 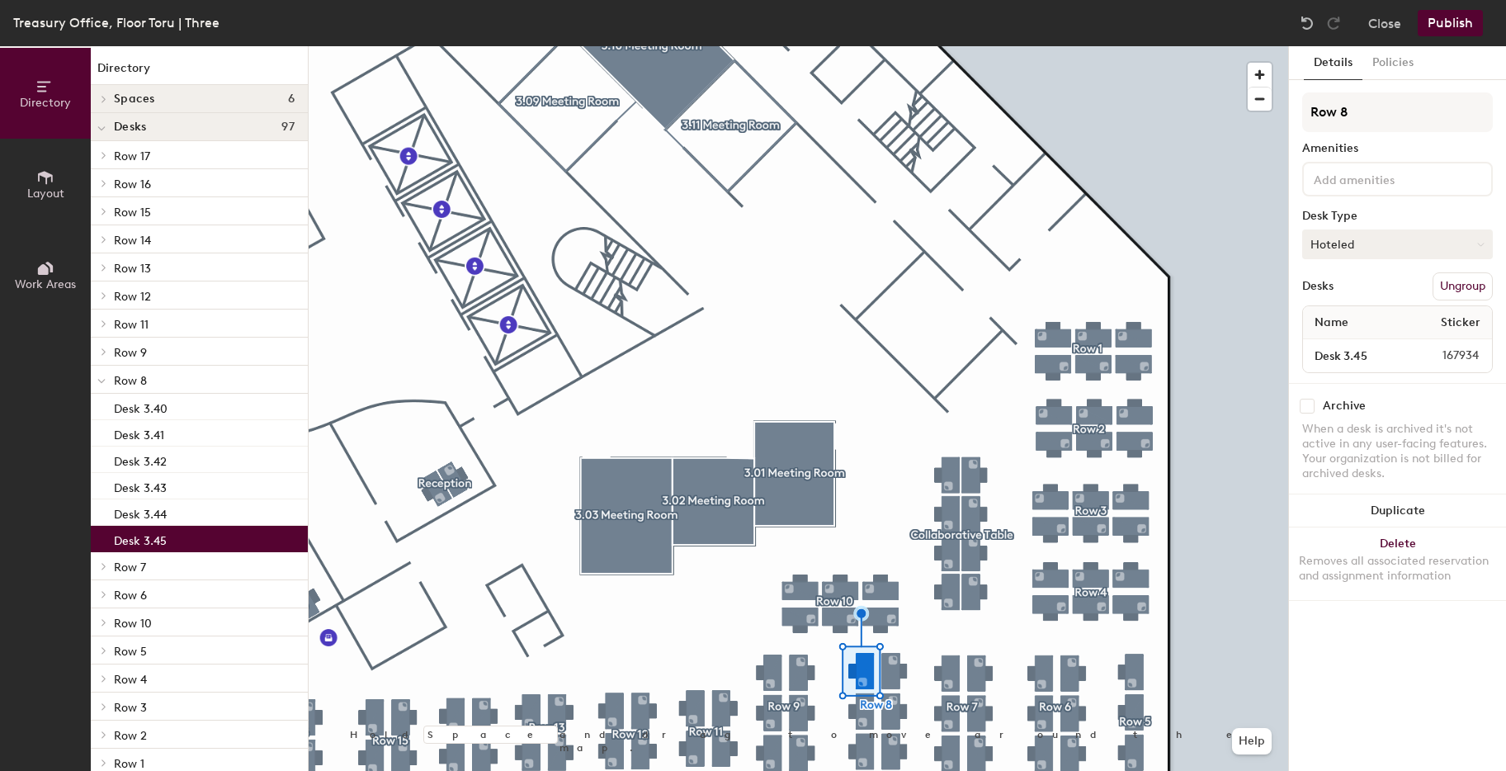 I want to click on span: Sticker, so click(x=1461, y=323).